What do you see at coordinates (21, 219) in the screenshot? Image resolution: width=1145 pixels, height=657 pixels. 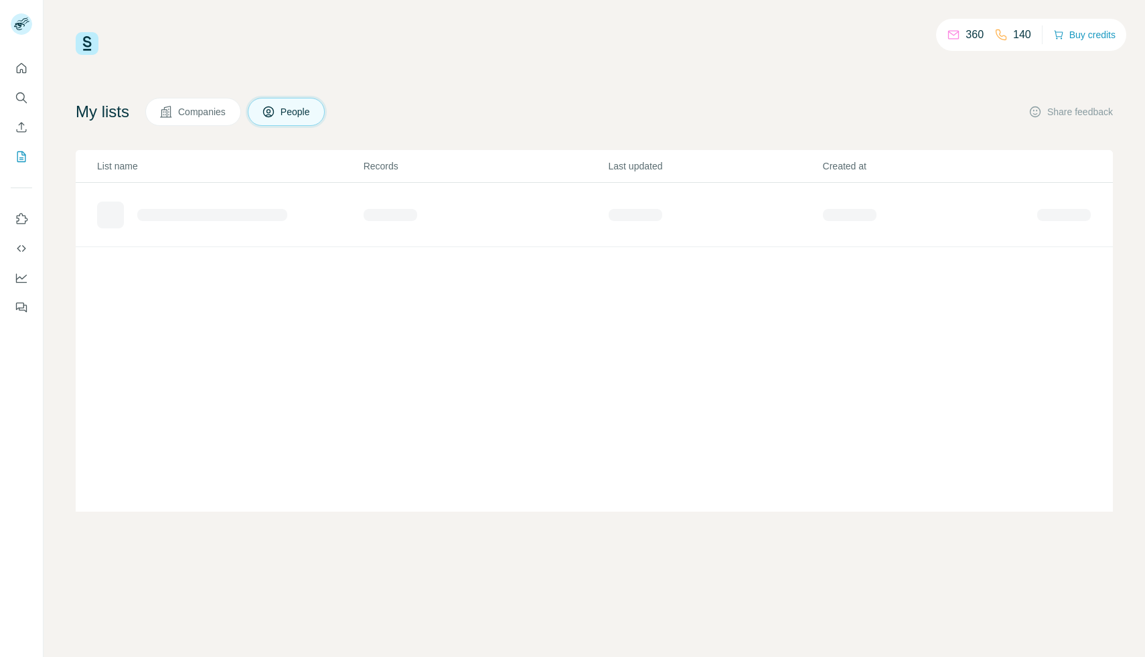 I see `button: Use Surfe on LinkedIn` at bounding box center [21, 219].